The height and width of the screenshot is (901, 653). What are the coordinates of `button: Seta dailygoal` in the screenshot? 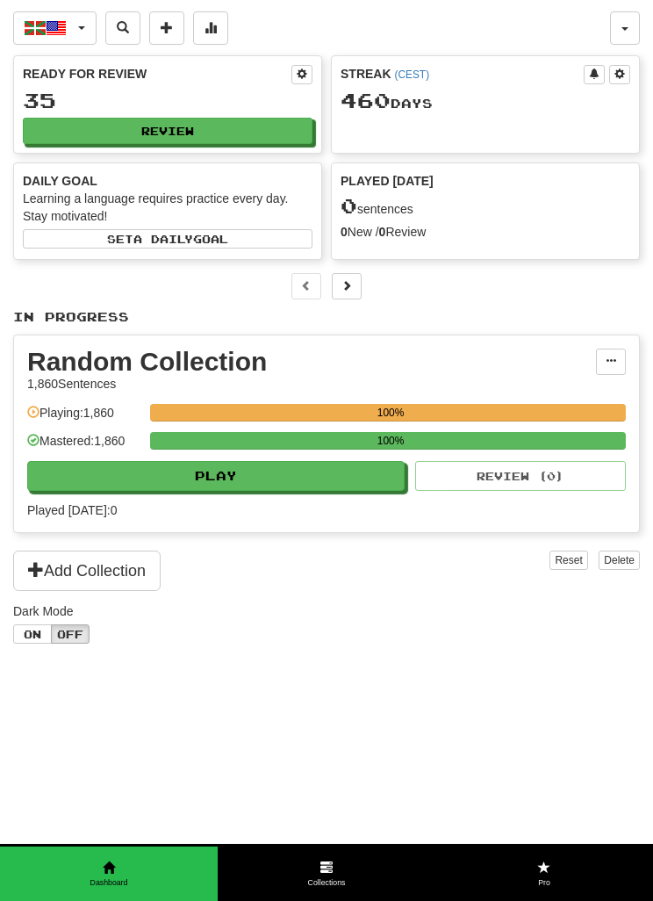 It's located at (168, 239).